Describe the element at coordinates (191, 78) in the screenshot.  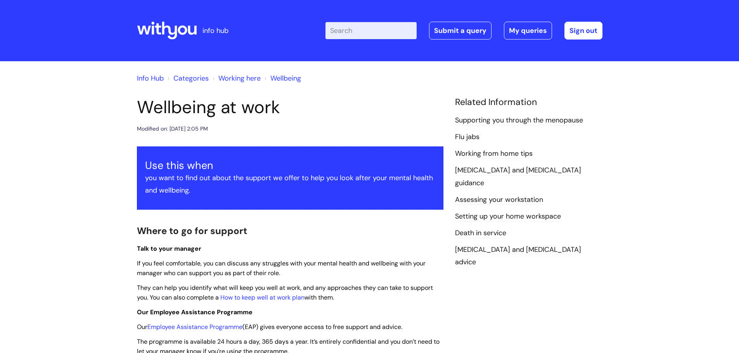
I see `a: Categories` at that location.